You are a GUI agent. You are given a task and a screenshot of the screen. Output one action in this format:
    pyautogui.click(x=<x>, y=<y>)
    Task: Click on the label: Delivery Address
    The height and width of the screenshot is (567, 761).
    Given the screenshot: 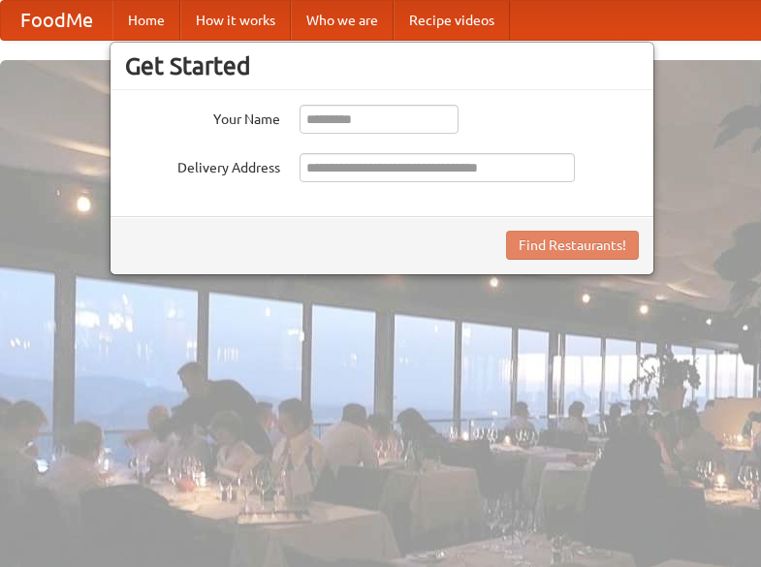 What is the action you would take?
    pyautogui.click(x=203, y=165)
    